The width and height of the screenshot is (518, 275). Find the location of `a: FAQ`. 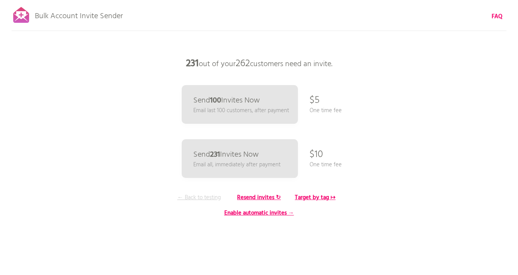

a: FAQ is located at coordinates (497, 17).